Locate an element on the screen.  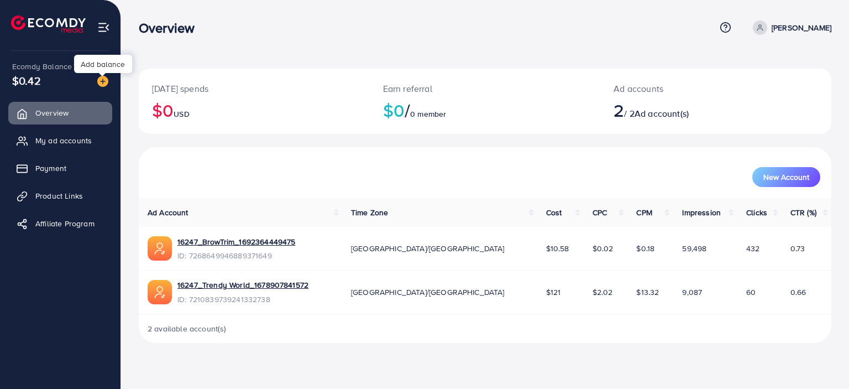
a: 16247_Trendy World_1678907841572 is located at coordinates (243, 285).